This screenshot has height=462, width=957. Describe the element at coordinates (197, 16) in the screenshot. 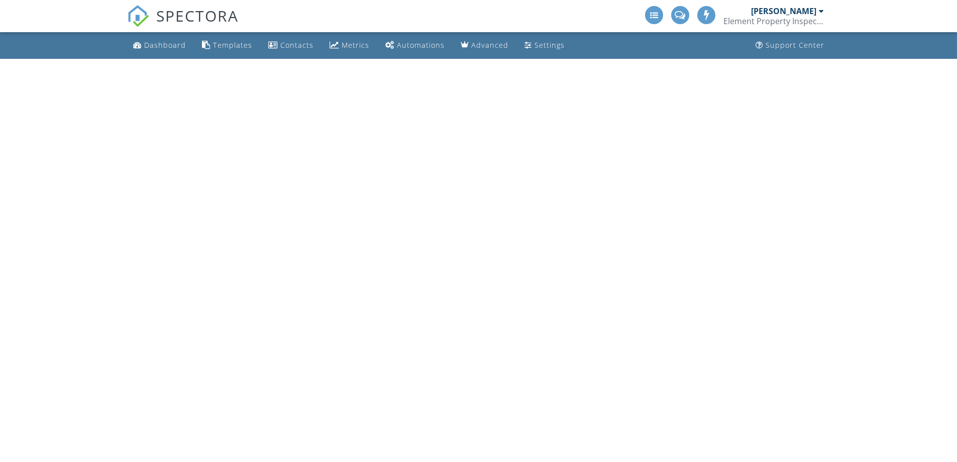

I see `span: SPECTORA` at that location.